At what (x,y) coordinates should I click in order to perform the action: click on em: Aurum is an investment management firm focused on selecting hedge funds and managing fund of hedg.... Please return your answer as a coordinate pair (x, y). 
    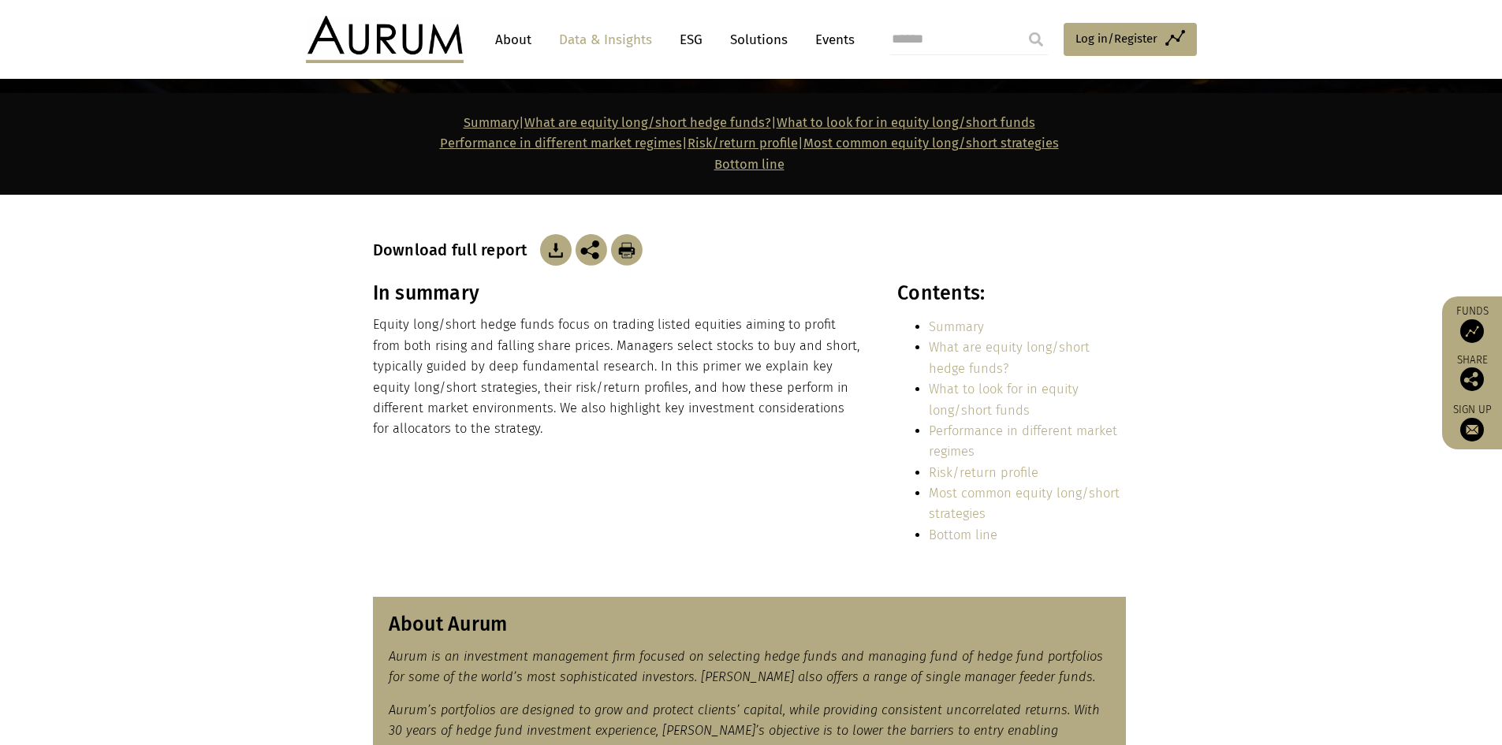
    Looking at the image, I should click on (746, 666).